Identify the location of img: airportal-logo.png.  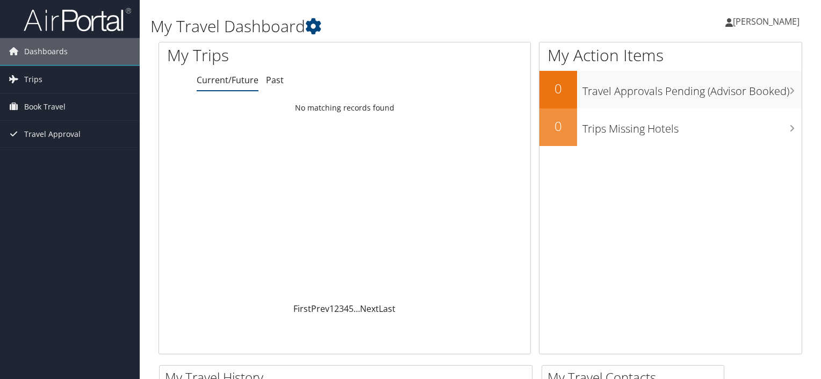
(77, 19).